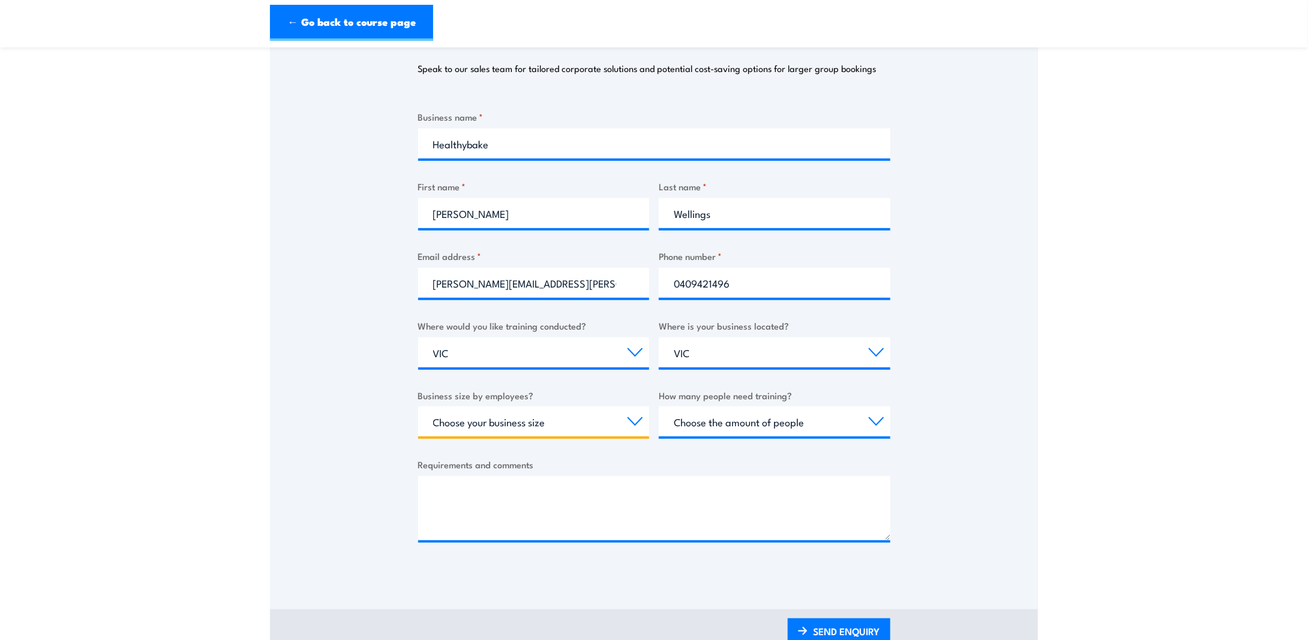  I want to click on label: Business size by employees?, so click(534, 395).